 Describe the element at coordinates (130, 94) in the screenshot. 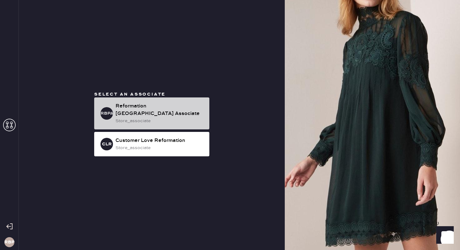

I see `span: Select an associate` at that location.